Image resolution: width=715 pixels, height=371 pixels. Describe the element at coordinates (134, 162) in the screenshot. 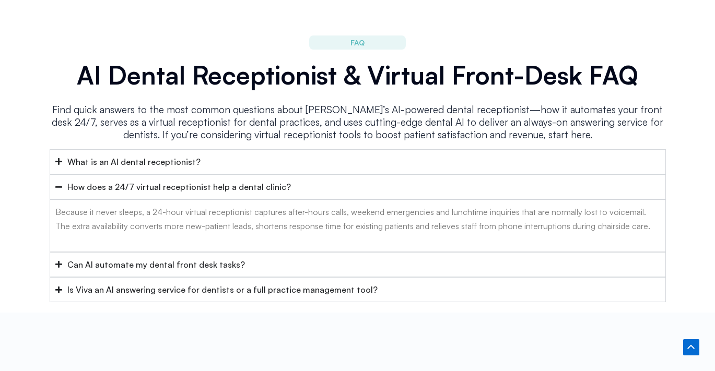

I see `div: What is an AI dental receptionist?` at that location.